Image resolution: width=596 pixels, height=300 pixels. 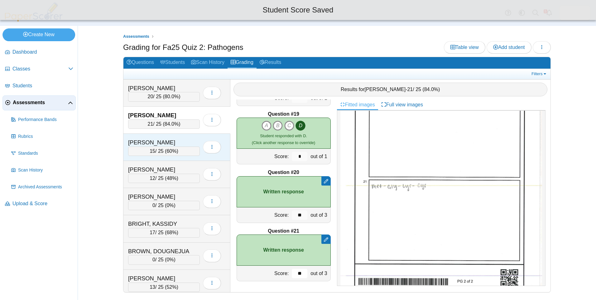 What do you see at coordinates (508, 47) in the screenshot?
I see `span: Add student` at bounding box center [508, 47].